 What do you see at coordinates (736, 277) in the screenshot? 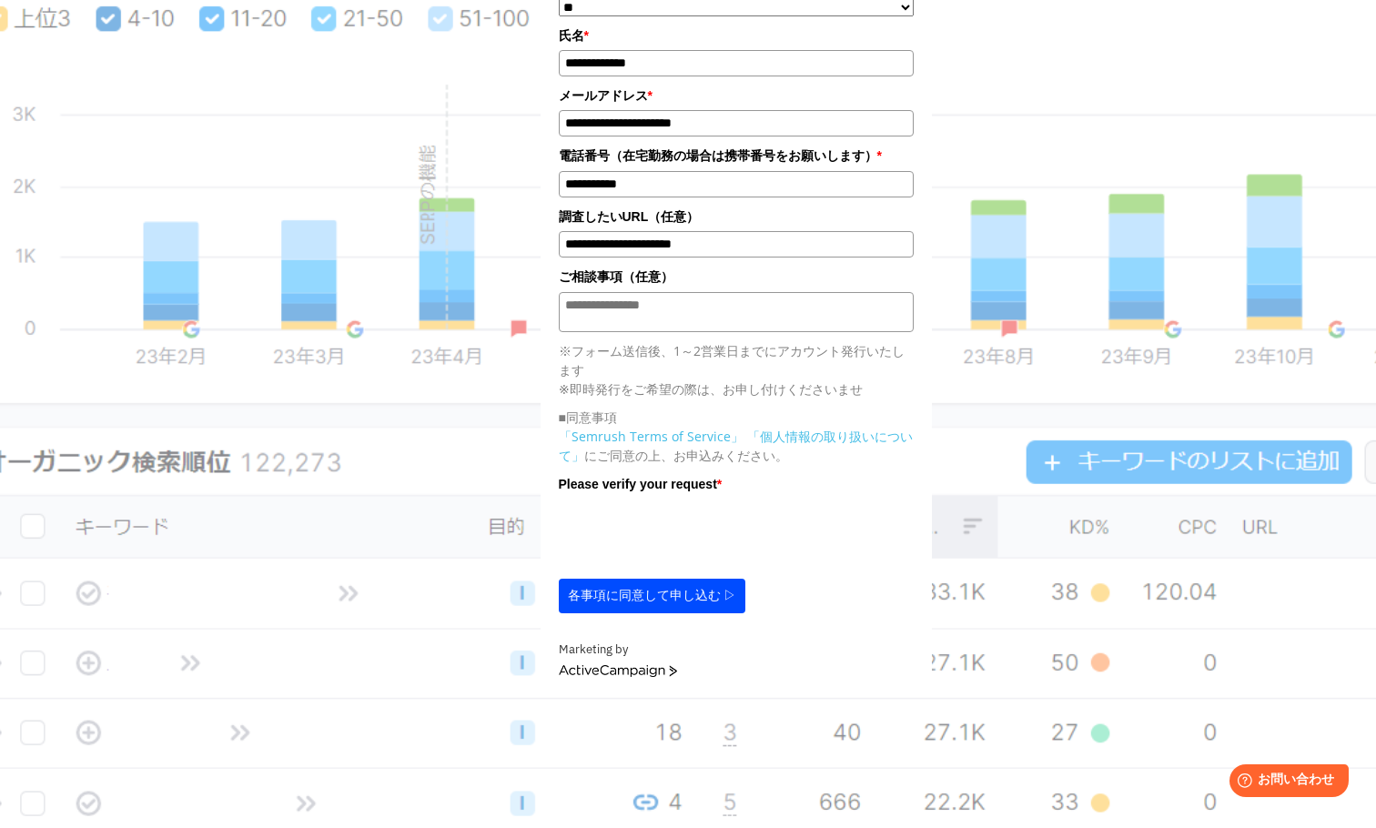
I see `label: ご相談事項（任意）` at bounding box center [736, 277].